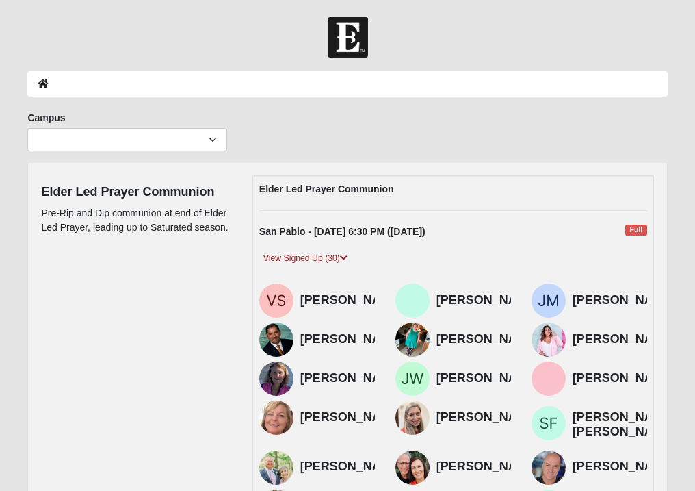  Describe the element at coordinates (277, 418) in the screenshot. I see `img: Priscilla Gomez` at that location.